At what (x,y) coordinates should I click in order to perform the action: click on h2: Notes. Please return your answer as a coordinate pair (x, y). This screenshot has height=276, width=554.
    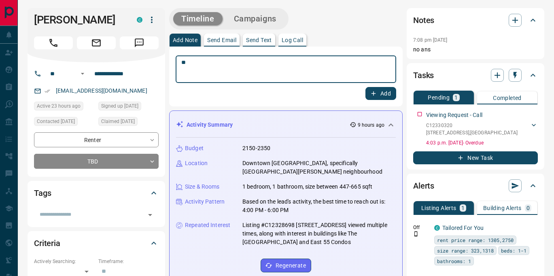
    Looking at the image, I should click on (424, 20).